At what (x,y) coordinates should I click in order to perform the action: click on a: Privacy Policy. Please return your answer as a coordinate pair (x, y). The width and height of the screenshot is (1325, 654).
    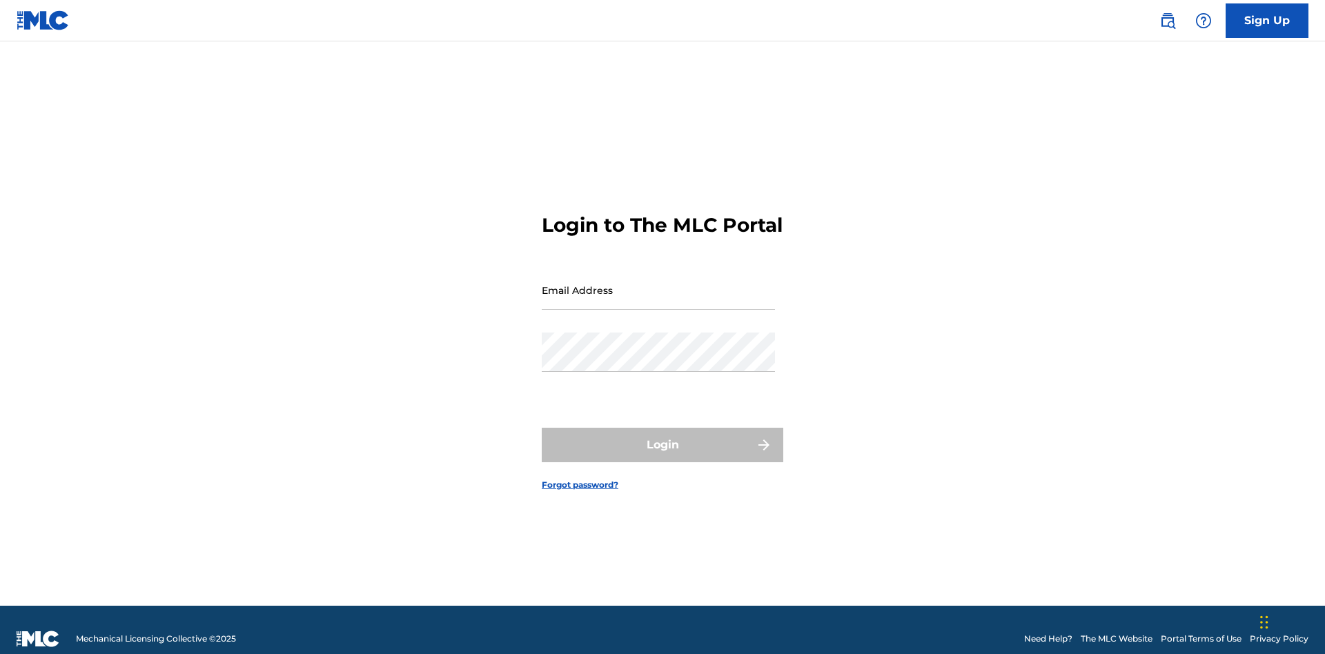
    Looking at the image, I should click on (1278, 639).